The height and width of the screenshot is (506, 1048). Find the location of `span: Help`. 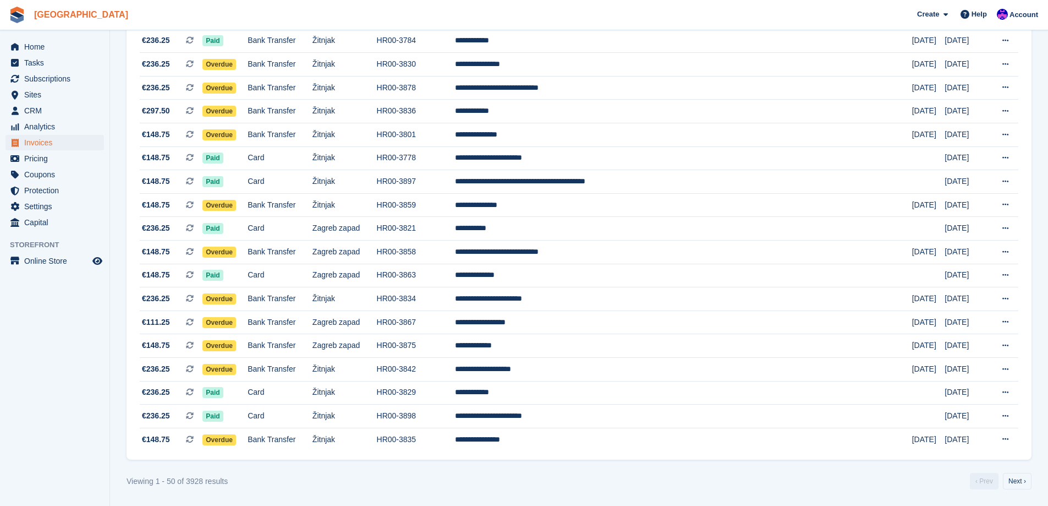

span: Help is located at coordinates (979, 14).